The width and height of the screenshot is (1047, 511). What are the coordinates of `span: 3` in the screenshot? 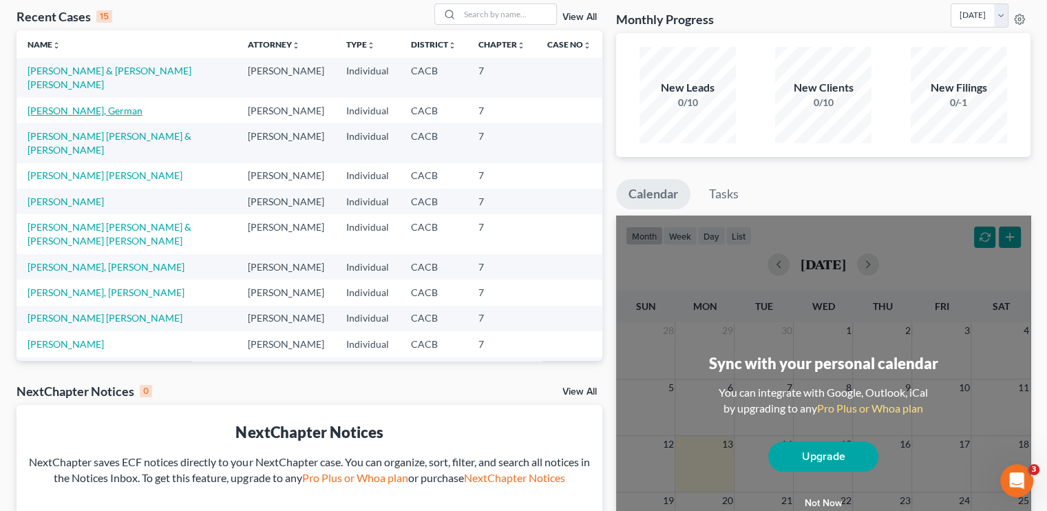 It's located at (1034, 470).